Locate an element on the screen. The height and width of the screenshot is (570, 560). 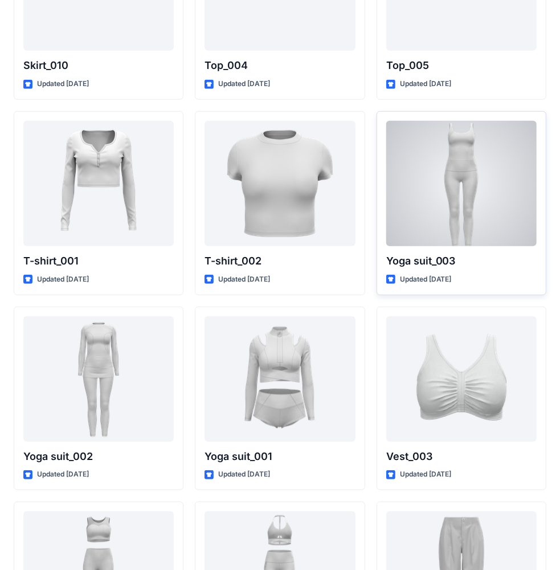
p: T-shirt_002 is located at coordinates (280, 261).